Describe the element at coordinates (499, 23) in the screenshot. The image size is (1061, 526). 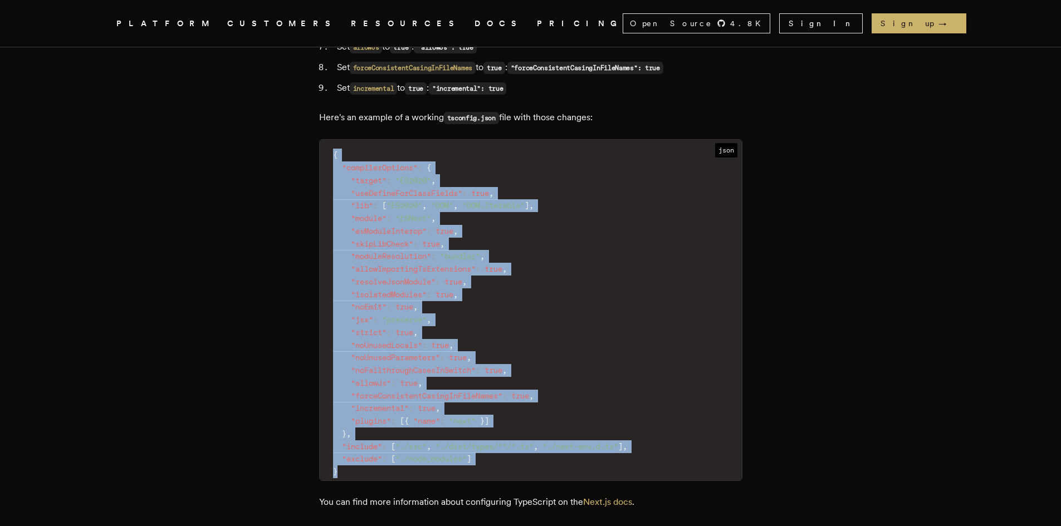
I see `a: DOCS` at that location.